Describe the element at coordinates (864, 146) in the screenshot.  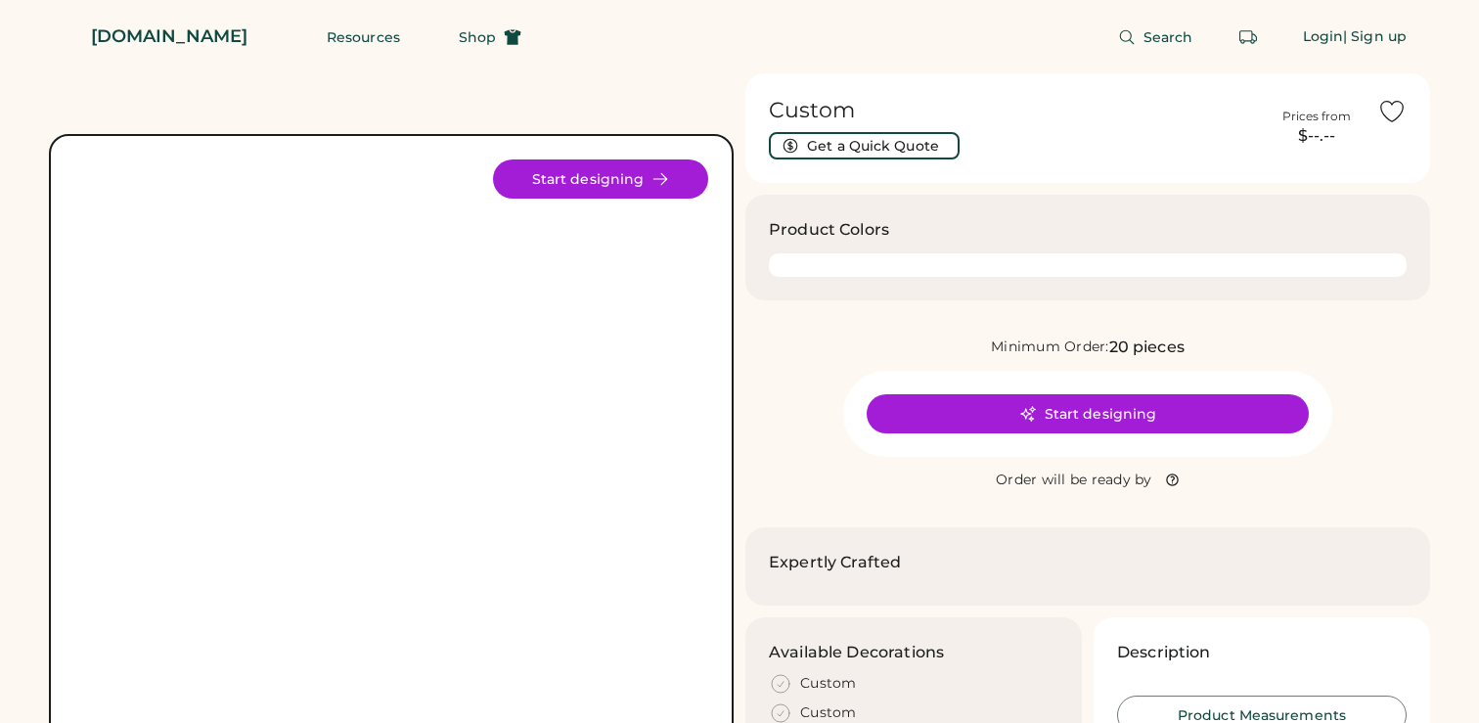
I see `button: Get a Quick Quote` at that location.